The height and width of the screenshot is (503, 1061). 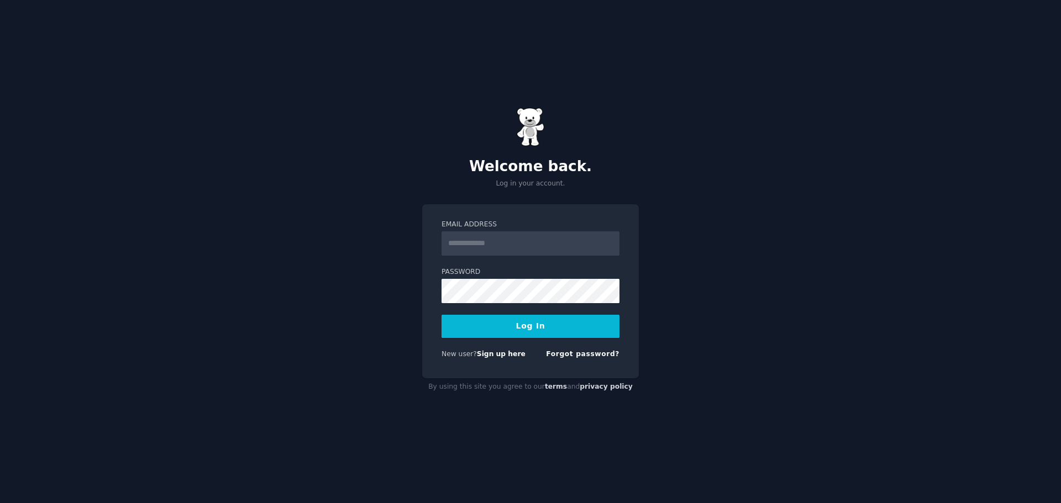 What do you see at coordinates (531, 127) in the screenshot?
I see `img: Gummy Bear` at bounding box center [531, 127].